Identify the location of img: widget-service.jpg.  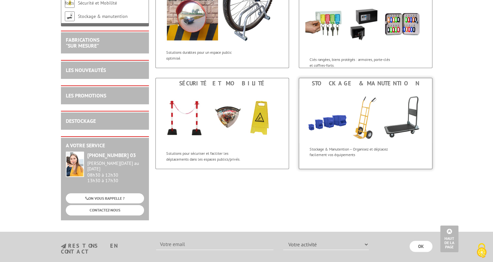
(75, 164).